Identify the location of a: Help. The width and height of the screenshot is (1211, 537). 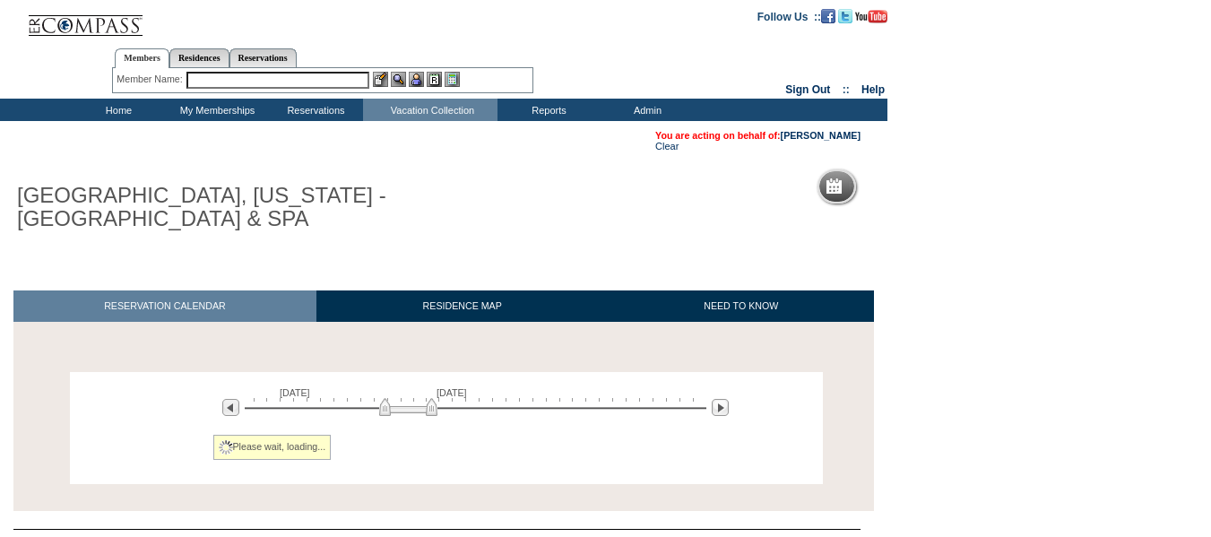
(873, 90).